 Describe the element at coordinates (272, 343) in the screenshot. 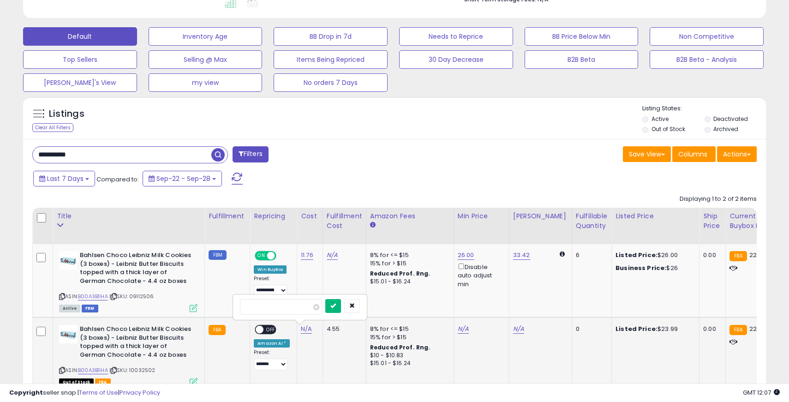

I see `div: Amazon AI *` at that location.